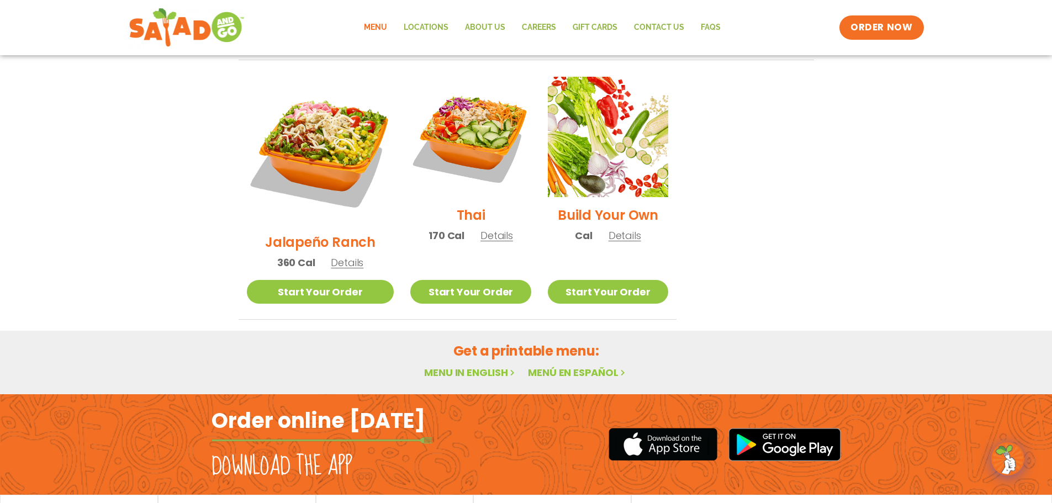  Describe the element at coordinates (296, 262) in the screenshot. I see `span: 360 Cal` at that location.